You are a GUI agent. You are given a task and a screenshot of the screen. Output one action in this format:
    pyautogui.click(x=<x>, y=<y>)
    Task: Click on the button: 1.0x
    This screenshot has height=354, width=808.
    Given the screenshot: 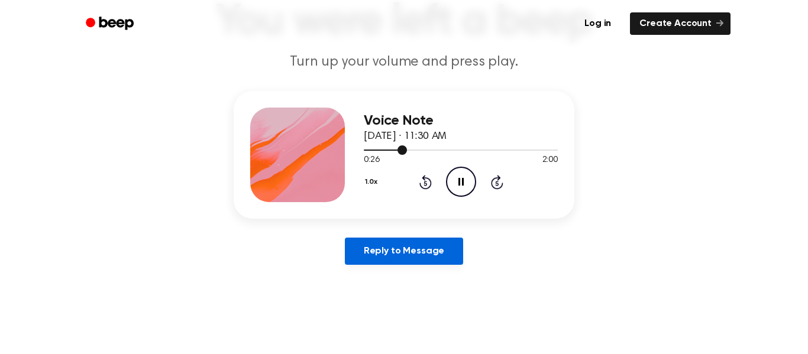 What is the action you would take?
    pyautogui.click(x=373, y=182)
    